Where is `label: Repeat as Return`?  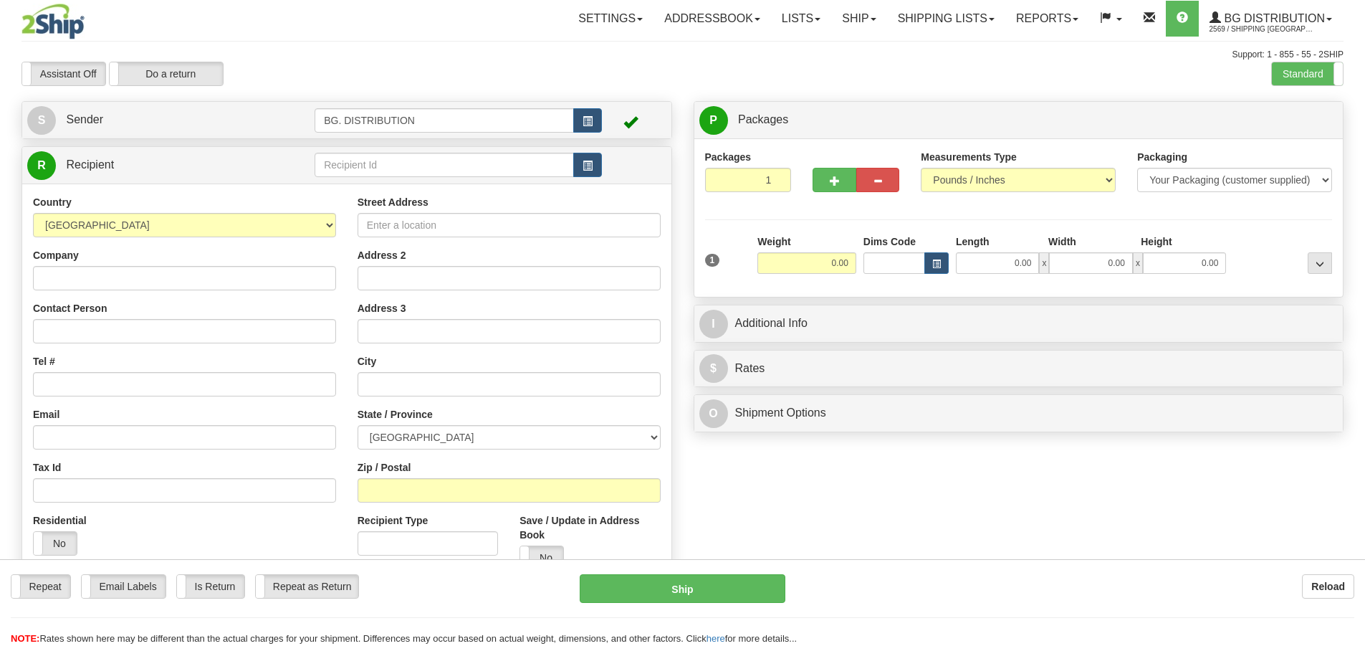
label: Repeat as Return is located at coordinates (307, 586).